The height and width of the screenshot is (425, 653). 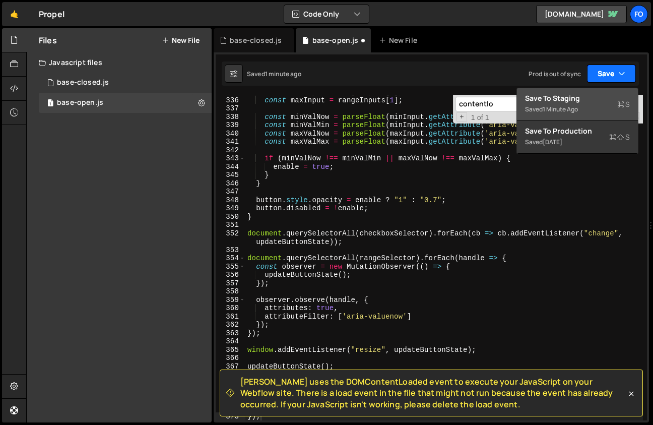 What do you see at coordinates (230, 366) in the screenshot?
I see `div: 367` at bounding box center [230, 366].